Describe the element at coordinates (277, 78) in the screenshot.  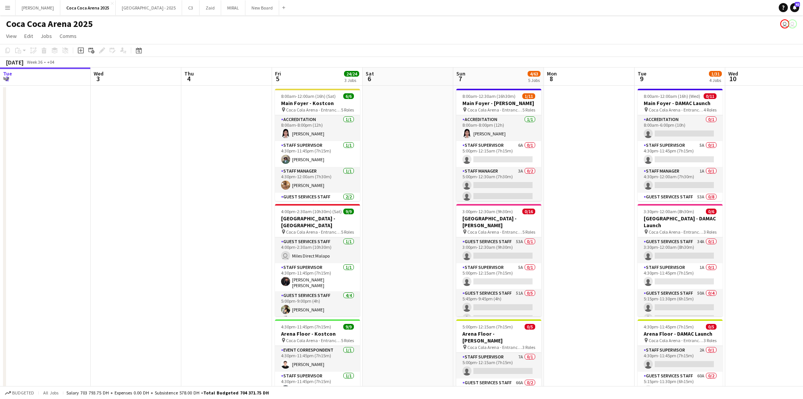
I see `span: 5` at that location.